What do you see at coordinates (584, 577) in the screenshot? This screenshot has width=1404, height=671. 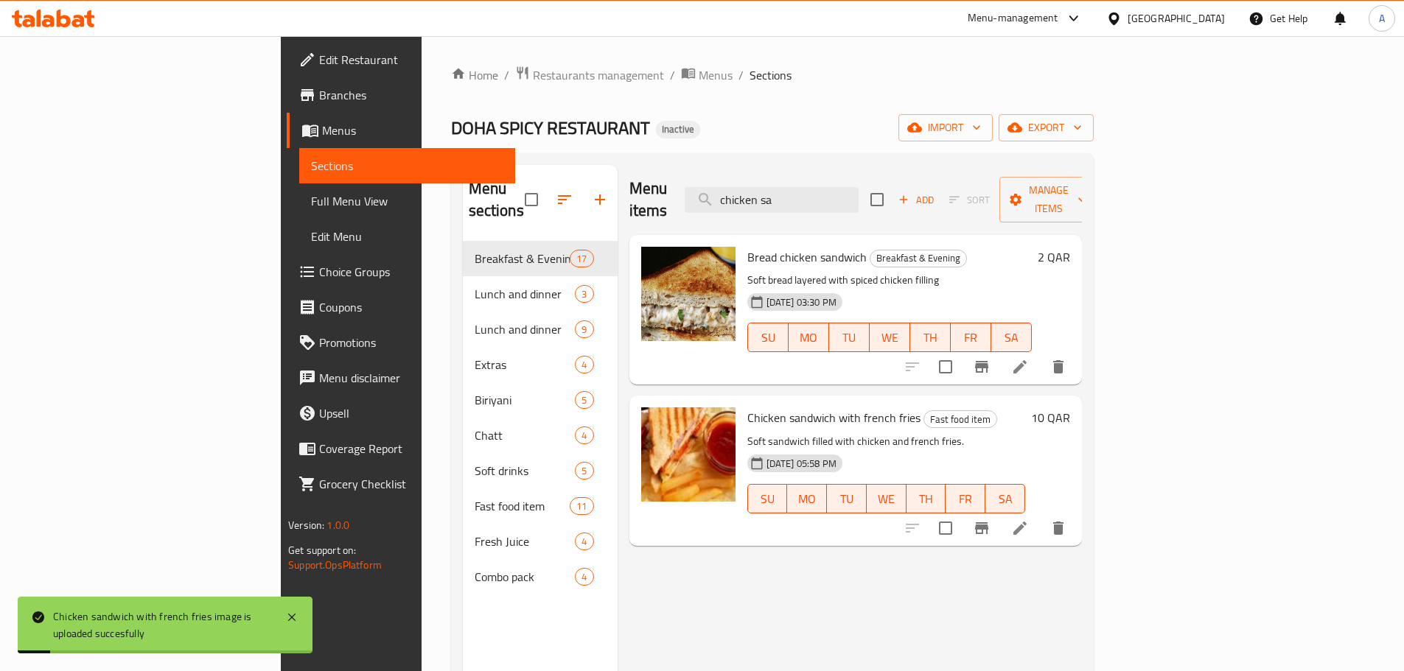 I see `span: 4` at bounding box center [584, 577].